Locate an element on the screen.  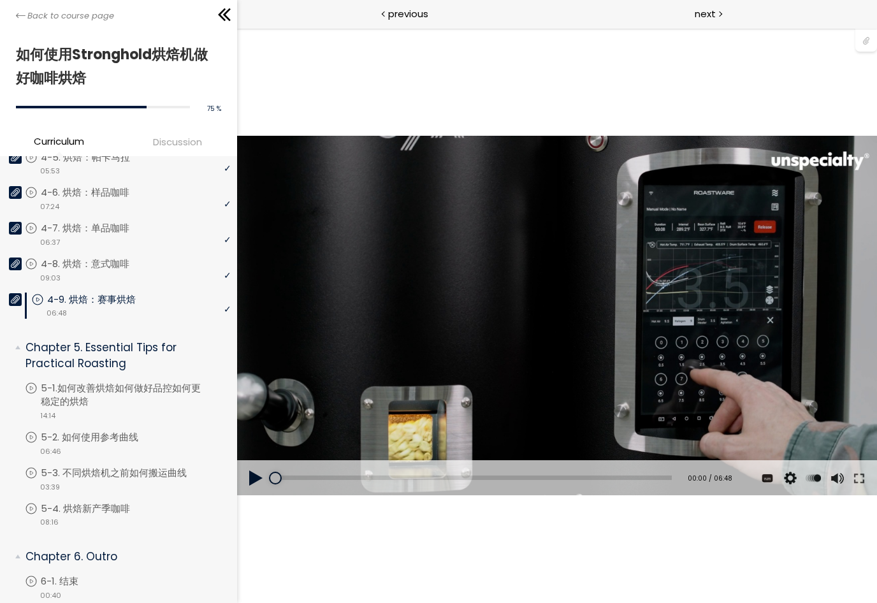
div: 00:00 / 06:48 is located at coordinates (470, 451).